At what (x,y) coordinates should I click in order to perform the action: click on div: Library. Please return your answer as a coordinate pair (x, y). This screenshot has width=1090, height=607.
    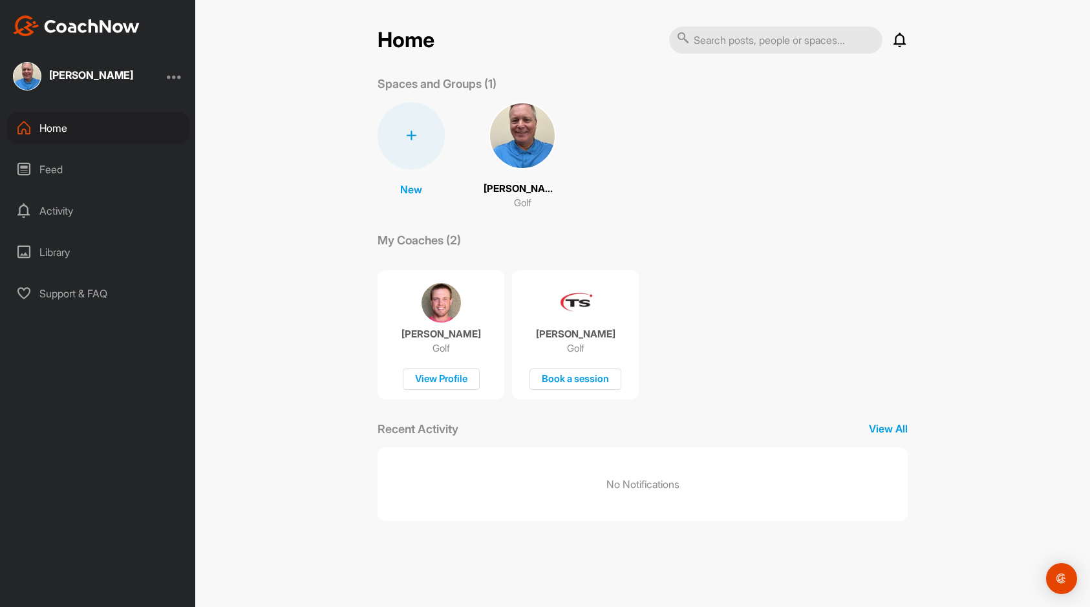
    Looking at the image, I should click on (98, 252).